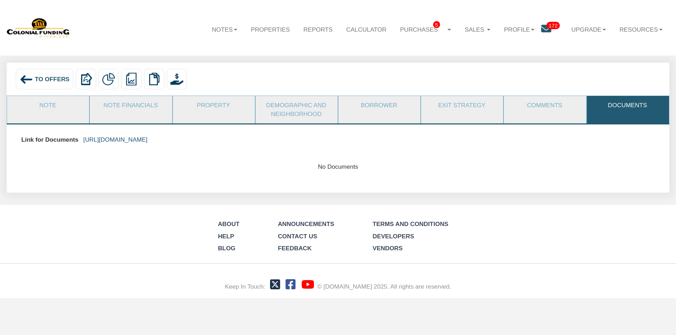  I want to click on span: 5, so click(437, 25).